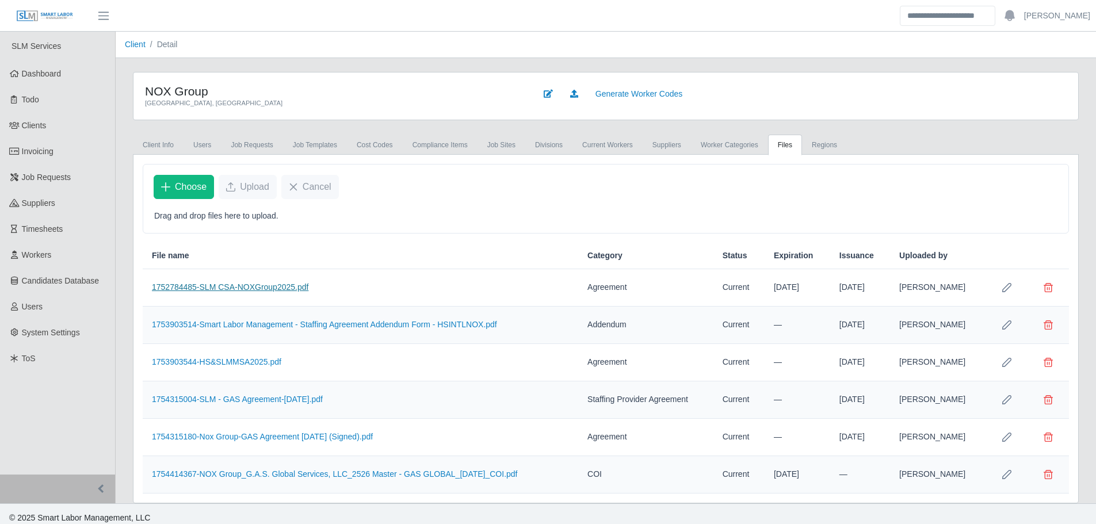 The height and width of the screenshot is (524, 1096). I want to click on td: Staffing Provider Agreement, so click(646, 400).